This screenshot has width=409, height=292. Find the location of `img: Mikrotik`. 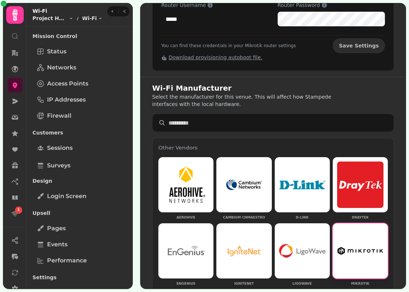

img: Mikrotik is located at coordinates (360, 251).